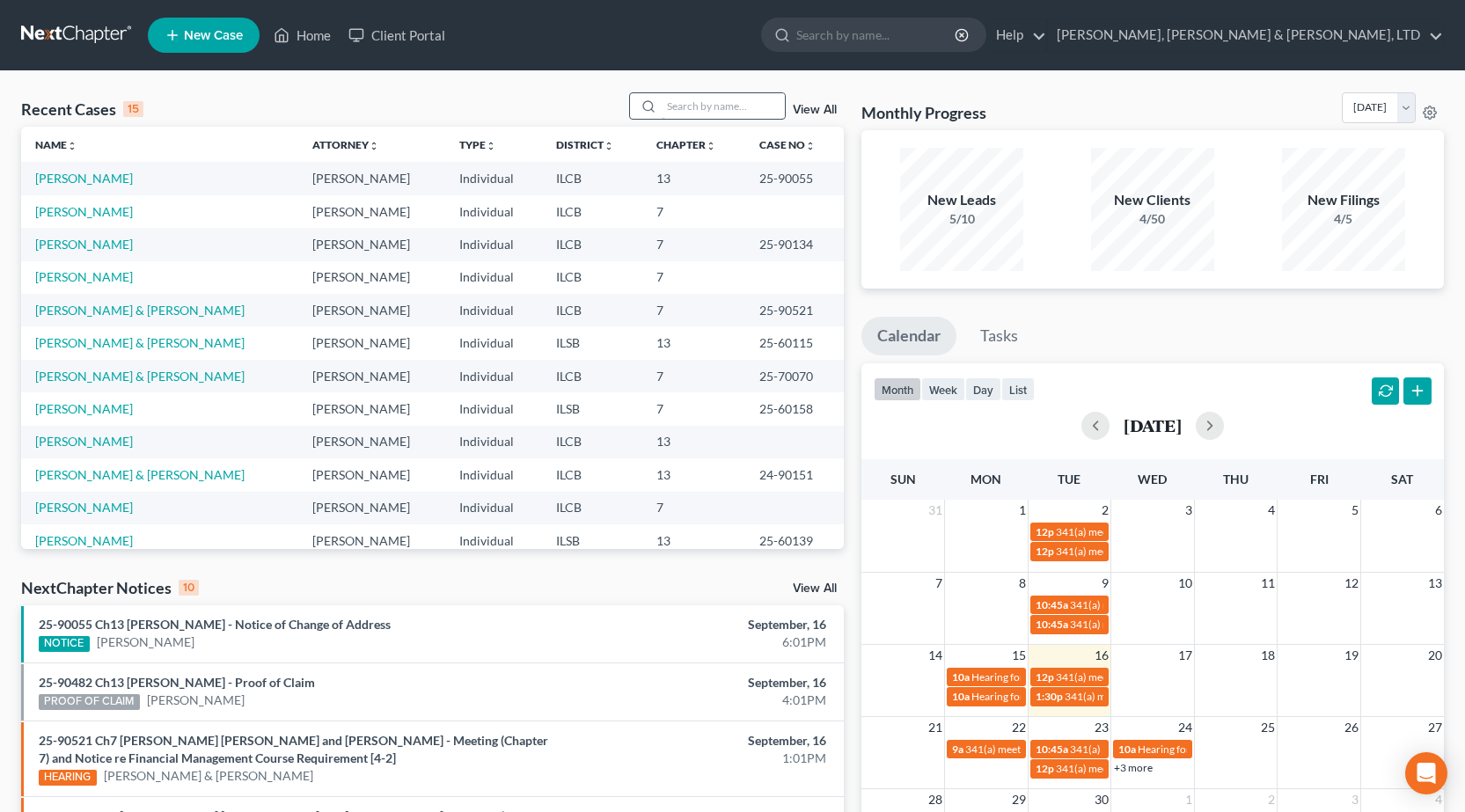  What do you see at coordinates (1105, 510) in the screenshot?
I see `span: 2` at bounding box center [1105, 510].